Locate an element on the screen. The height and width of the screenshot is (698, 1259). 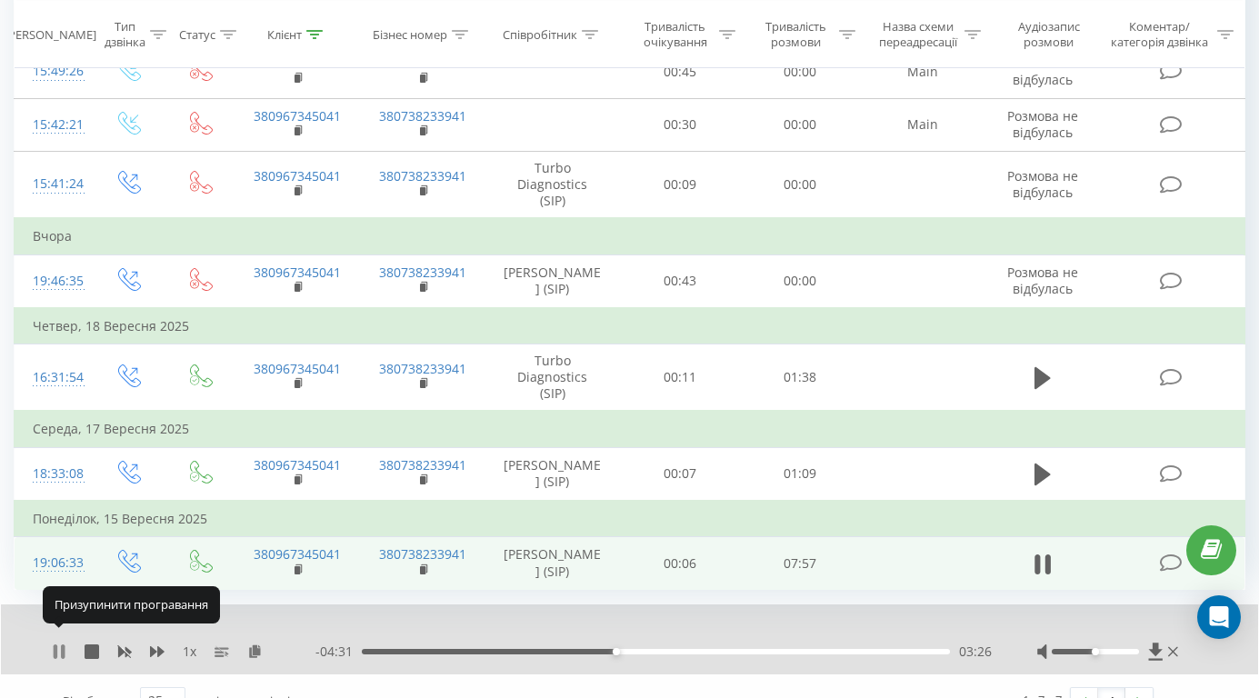
span: 1 x is located at coordinates (189, 652).